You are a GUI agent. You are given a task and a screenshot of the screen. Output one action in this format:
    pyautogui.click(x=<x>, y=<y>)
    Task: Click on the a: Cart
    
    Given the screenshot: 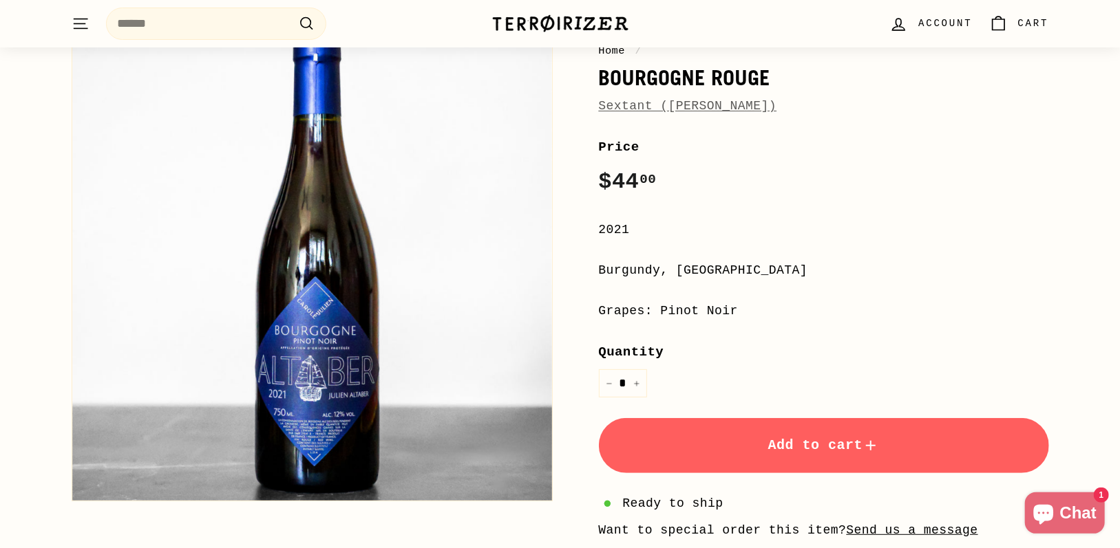 What is the action you would take?
    pyautogui.click(x=1018, y=23)
    